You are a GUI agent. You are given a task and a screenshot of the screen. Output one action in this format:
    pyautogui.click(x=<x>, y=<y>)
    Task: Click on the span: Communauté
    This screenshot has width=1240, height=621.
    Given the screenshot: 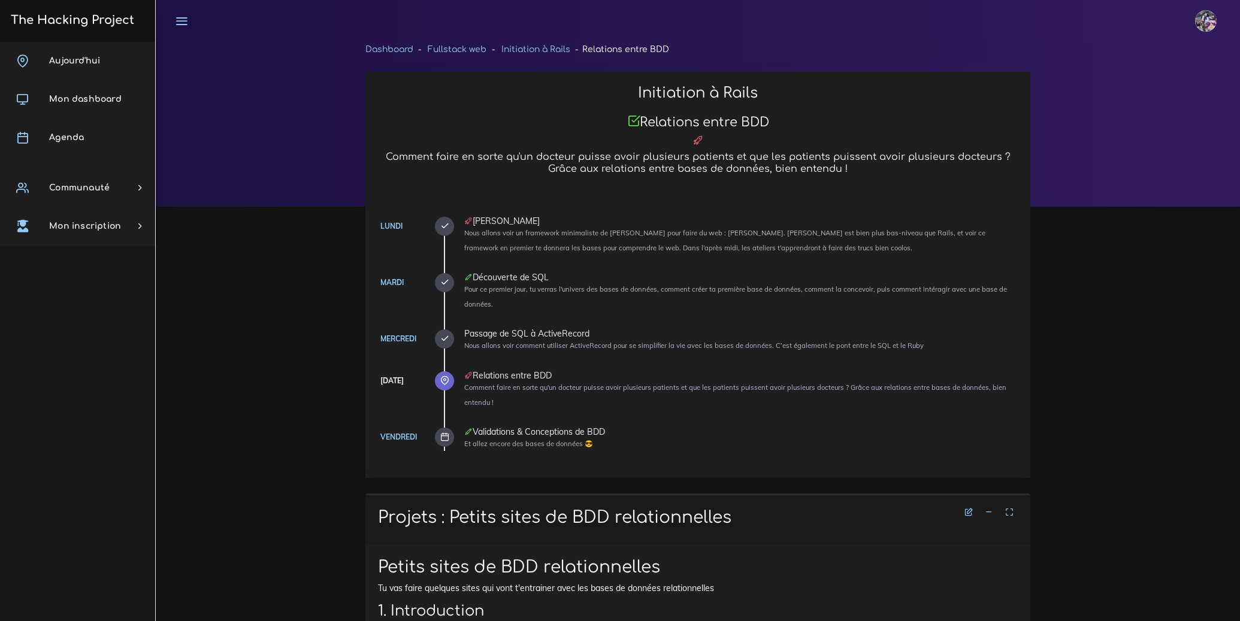 What is the action you would take?
    pyautogui.click(x=79, y=188)
    